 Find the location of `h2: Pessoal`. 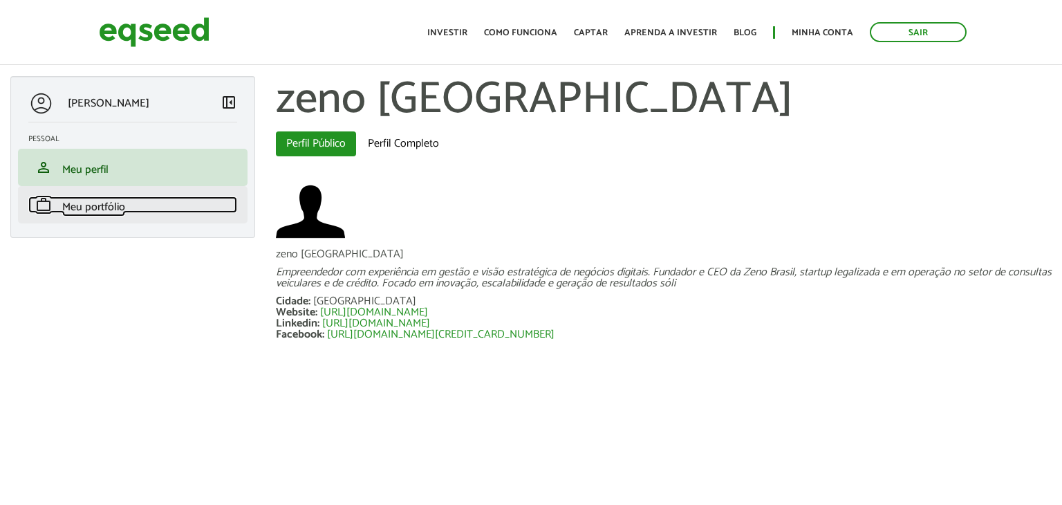

h2: Pessoal is located at coordinates (138, 139).